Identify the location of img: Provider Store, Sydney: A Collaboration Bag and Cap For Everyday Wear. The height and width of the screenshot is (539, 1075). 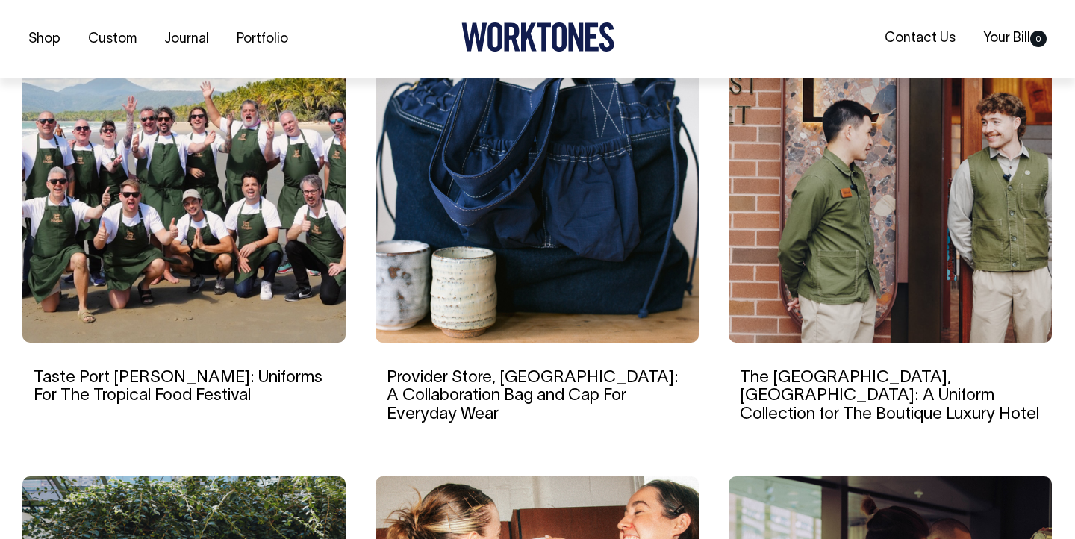
(537, 199).